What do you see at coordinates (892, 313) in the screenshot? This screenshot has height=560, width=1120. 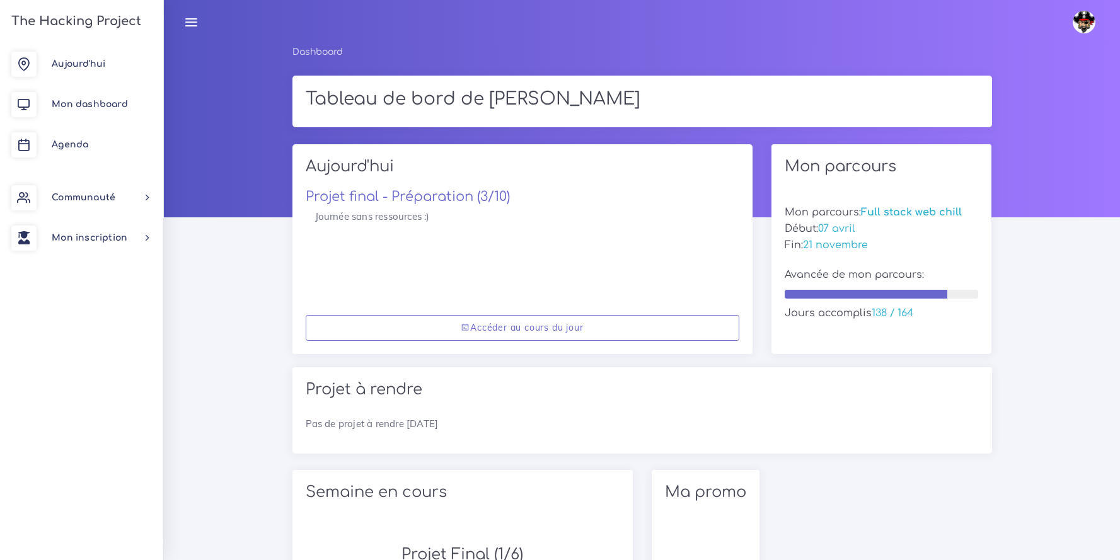 I see `span: 138 / 164` at bounding box center [892, 313].